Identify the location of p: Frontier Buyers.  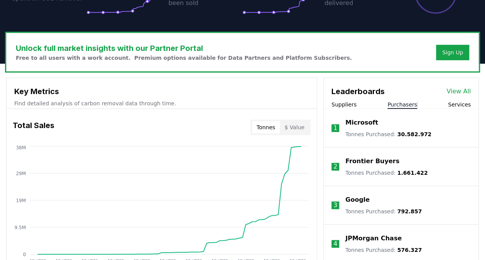
(372, 161).